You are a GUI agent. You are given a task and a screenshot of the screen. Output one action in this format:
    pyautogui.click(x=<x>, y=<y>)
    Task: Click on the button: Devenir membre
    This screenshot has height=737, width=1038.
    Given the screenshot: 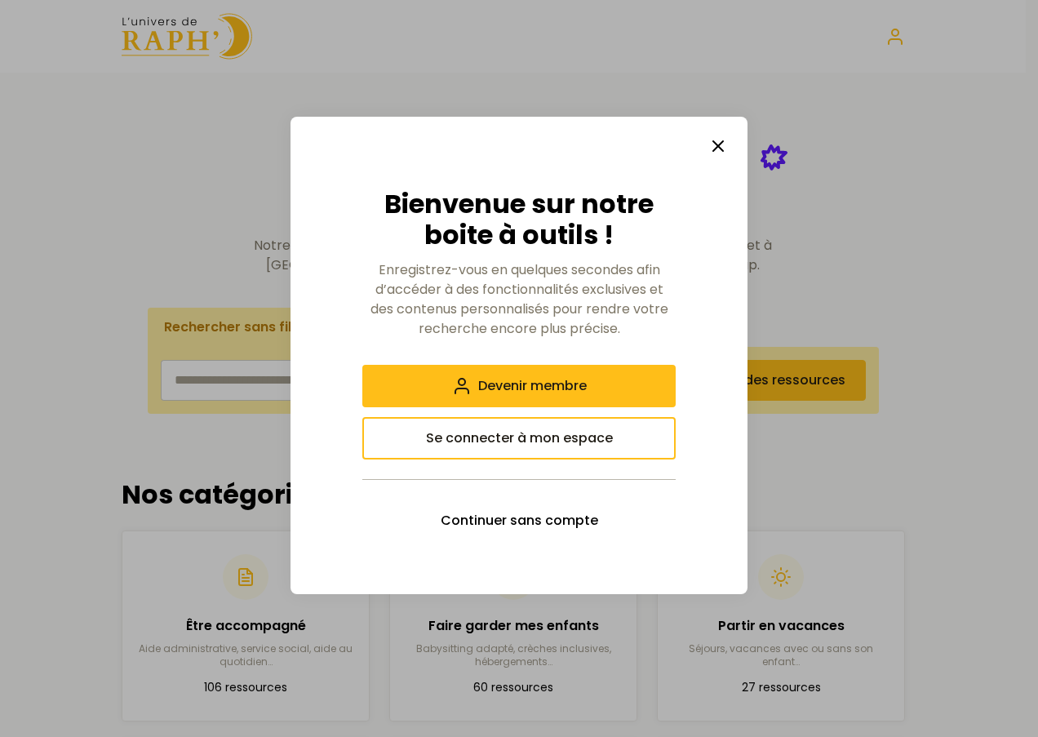 What is the action you would take?
    pyautogui.click(x=519, y=386)
    